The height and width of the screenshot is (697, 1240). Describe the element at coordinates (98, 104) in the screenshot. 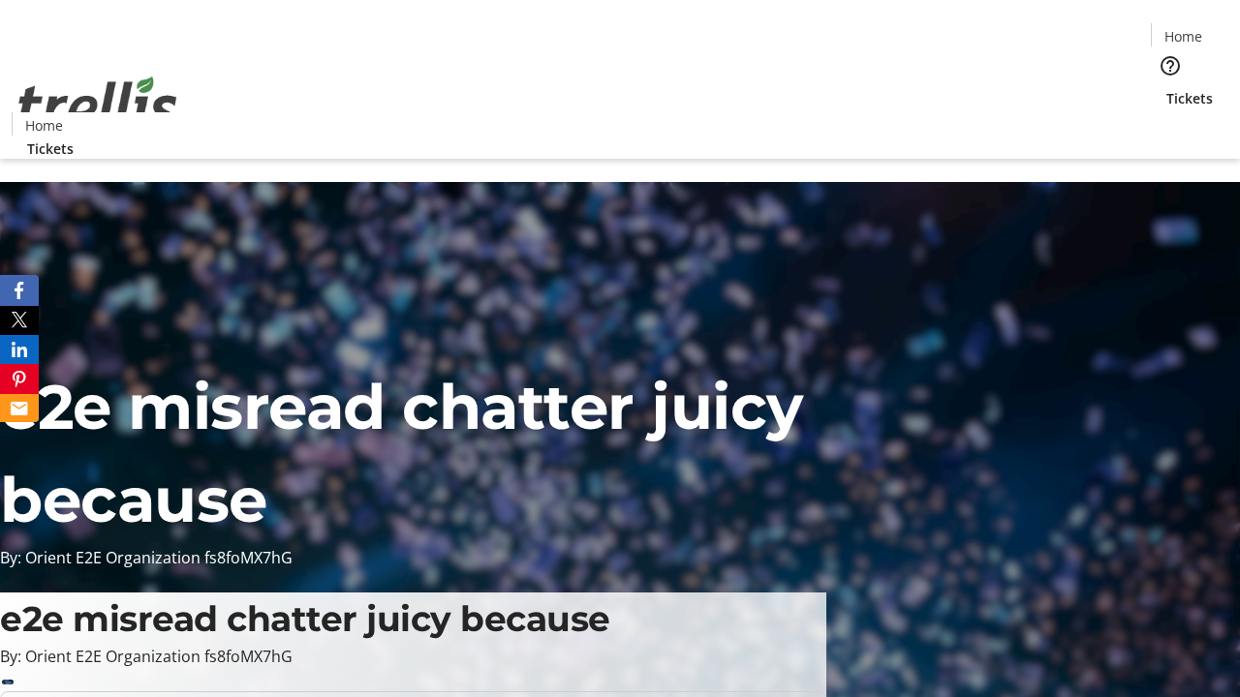

I see `img: Orient E2E Organization fs8foMX7hG's Logo` at that location.